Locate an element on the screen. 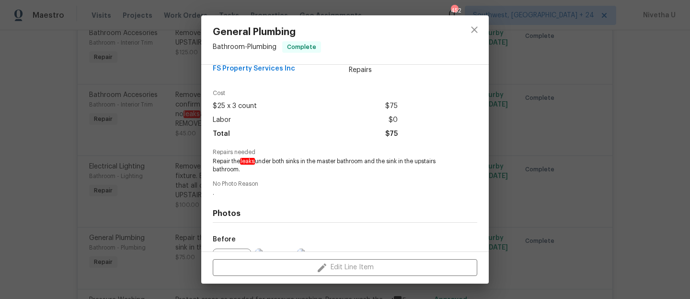 The image size is (690, 299). span: Repairs is located at coordinates (373, 70).